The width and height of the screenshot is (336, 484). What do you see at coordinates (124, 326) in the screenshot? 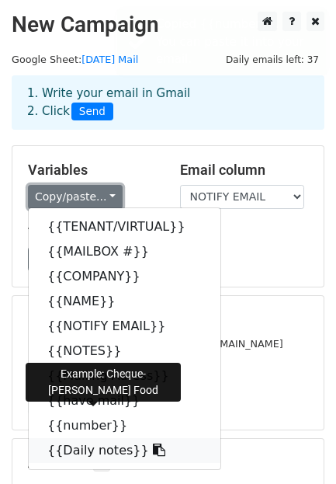
I see `a: {{NOTIFY EMAIL}}` at bounding box center [124, 326].